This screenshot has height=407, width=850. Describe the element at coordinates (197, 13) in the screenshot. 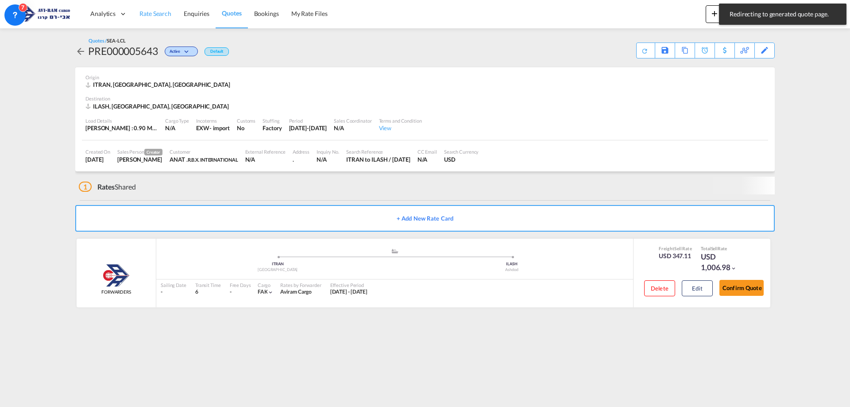

I see `span: Enquiries` at that location.